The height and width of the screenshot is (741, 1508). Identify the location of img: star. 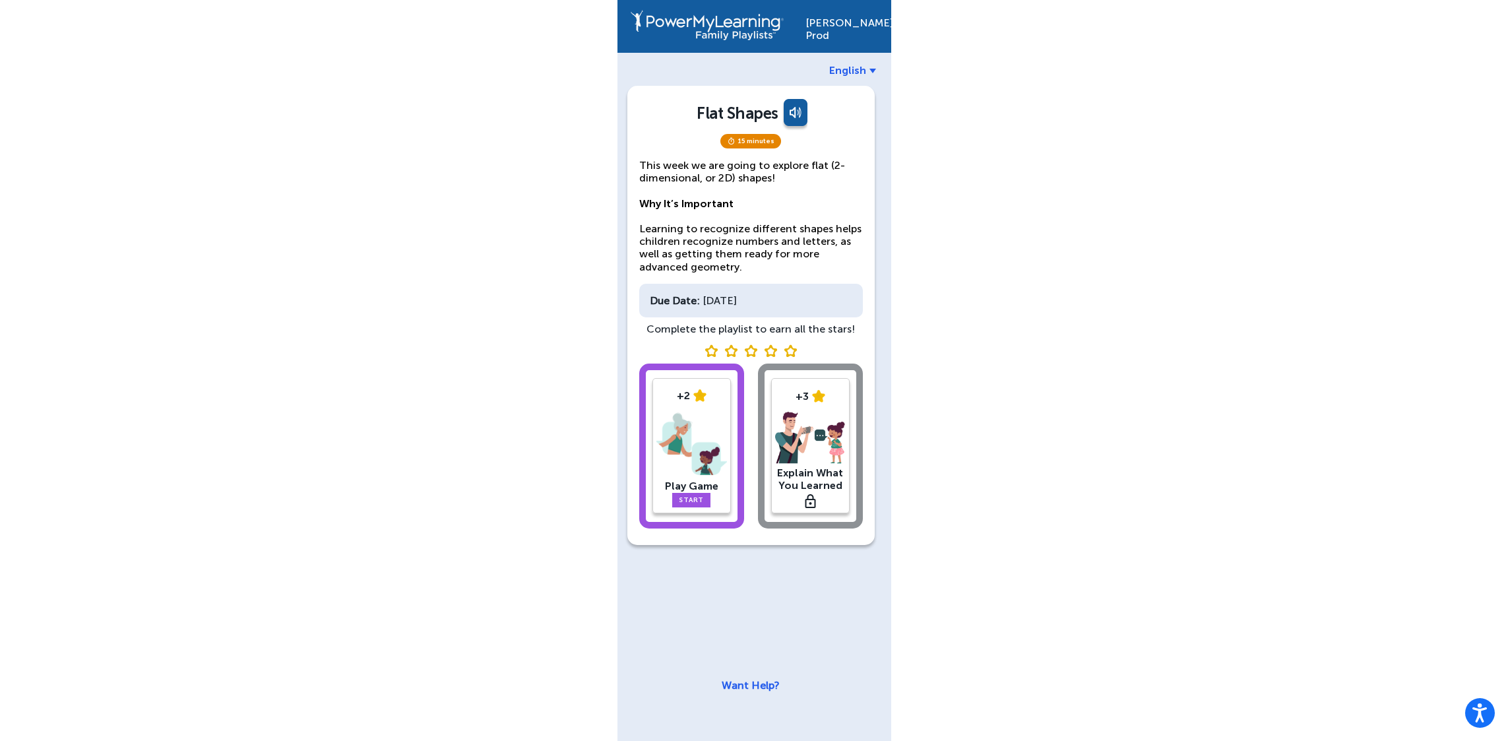
(700, 395).